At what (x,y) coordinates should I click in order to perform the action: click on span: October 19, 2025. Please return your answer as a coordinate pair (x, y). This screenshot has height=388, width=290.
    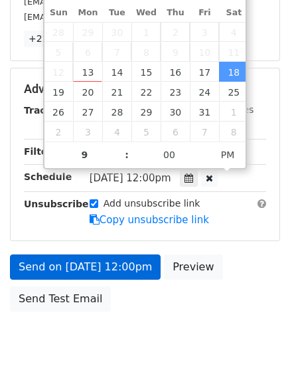
    Looking at the image, I should click on (59, 92).